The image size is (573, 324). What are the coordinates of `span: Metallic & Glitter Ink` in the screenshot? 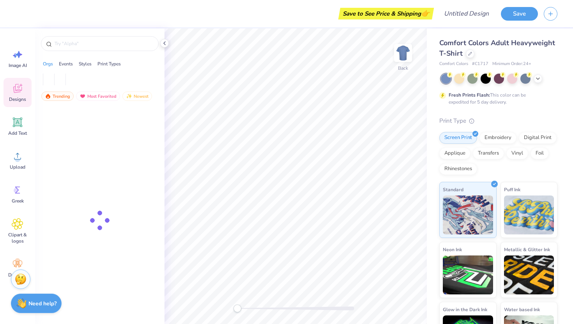 It's located at (527, 250).